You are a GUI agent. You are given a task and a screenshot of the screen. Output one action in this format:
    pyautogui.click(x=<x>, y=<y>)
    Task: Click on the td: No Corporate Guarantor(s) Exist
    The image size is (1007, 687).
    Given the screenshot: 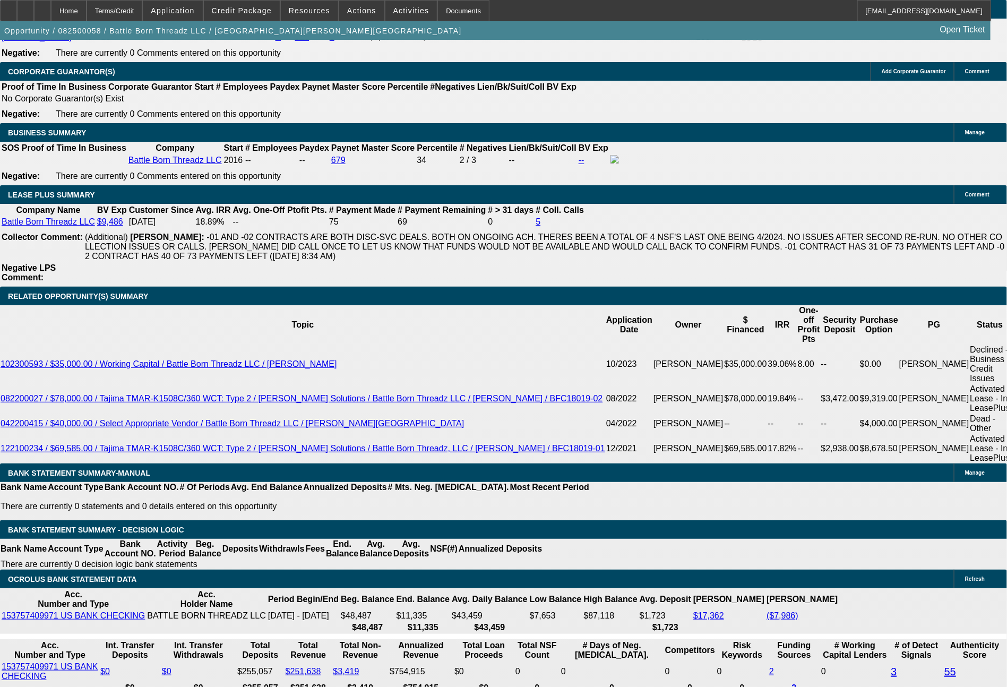 What is the action you would take?
    pyautogui.click(x=291, y=99)
    